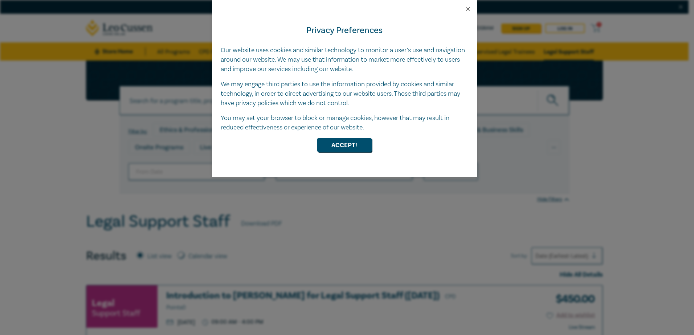 The image size is (694, 335). Describe the element at coordinates (344, 60) in the screenshot. I see `p: Our website uses cookies and similar technology to monitor a user’s use and navigation around our...` at that location.